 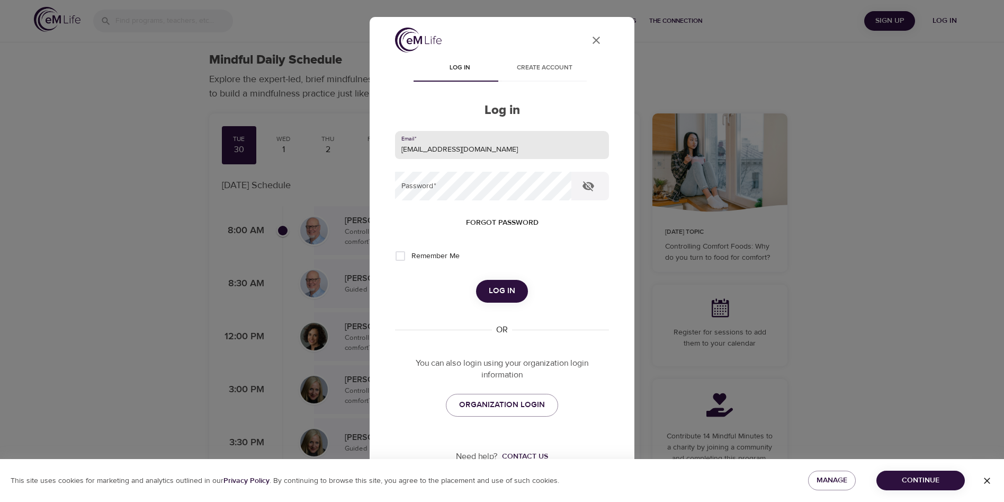 I want to click on div: disabled tabs example, so click(x=502, y=69).